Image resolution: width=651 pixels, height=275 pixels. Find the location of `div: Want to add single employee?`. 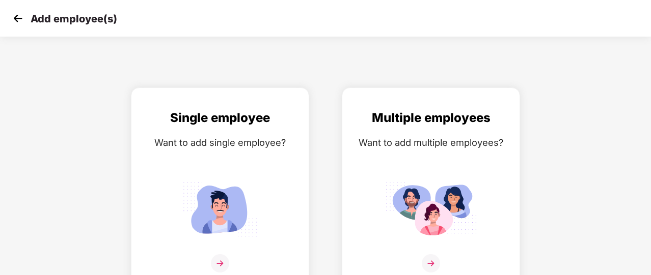

div: Want to add single employee? is located at coordinates (220, 143).